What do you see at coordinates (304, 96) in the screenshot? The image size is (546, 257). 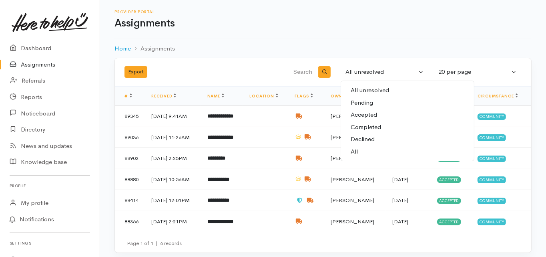 I see `a: Flags` at bounding box center [304, 96].